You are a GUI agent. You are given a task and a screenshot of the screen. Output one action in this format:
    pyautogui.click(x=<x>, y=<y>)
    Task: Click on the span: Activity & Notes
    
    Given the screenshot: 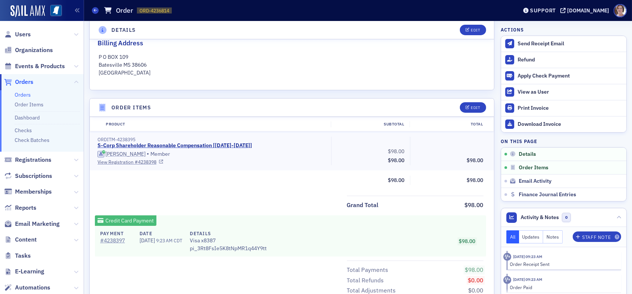 What is the action you would take?
    pyautogui.click(x=540, y=218)
    